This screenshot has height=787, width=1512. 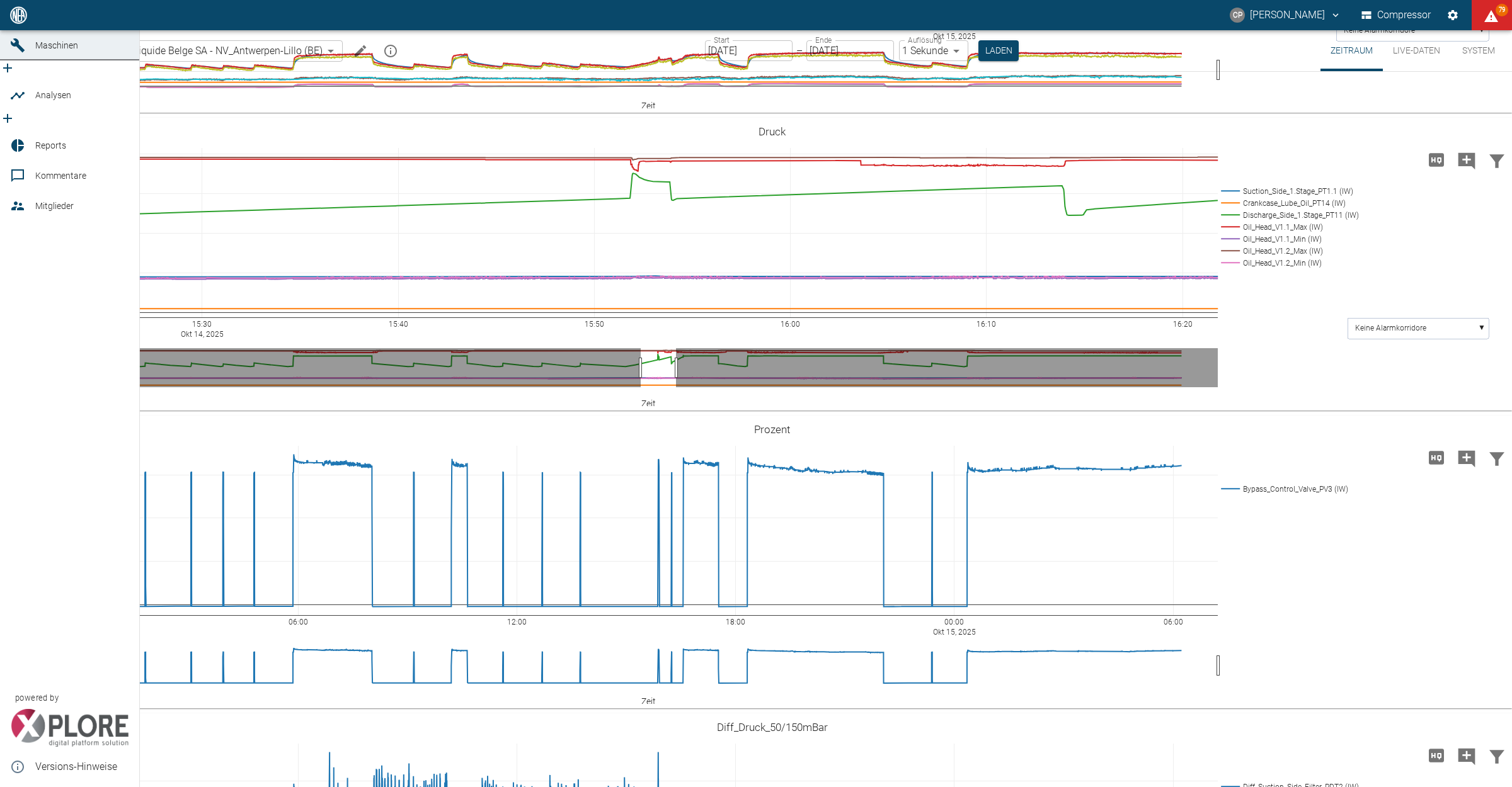 I want to click on button: System, so click(x=1478, y=50).